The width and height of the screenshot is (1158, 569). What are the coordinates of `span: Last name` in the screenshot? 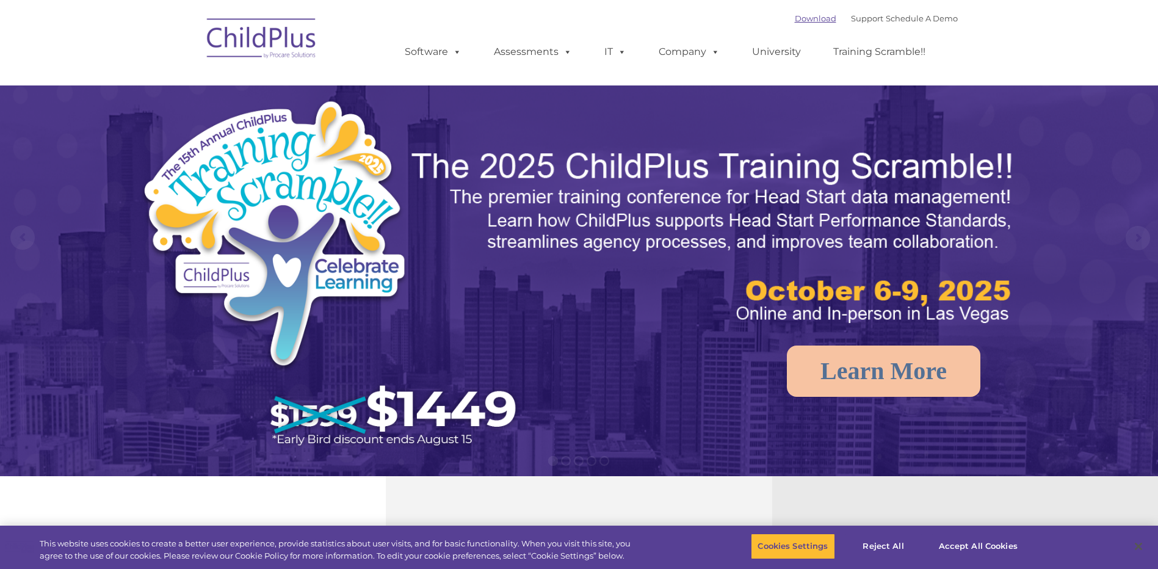 It's located at (188, 85).